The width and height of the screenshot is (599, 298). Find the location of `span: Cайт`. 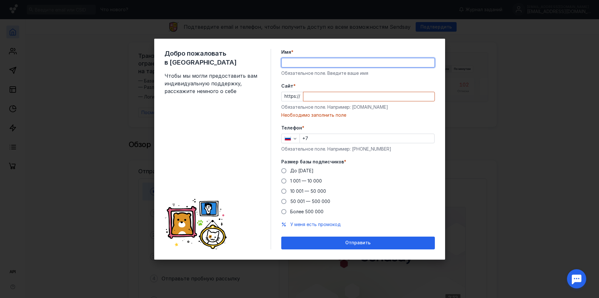

span: Cайт is located at coordinates (287, 86).